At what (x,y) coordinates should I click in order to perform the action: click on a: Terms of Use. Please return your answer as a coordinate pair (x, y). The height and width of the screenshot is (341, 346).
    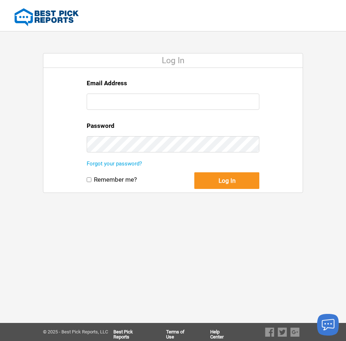
    Looking at the image, I should click on (188, 334).